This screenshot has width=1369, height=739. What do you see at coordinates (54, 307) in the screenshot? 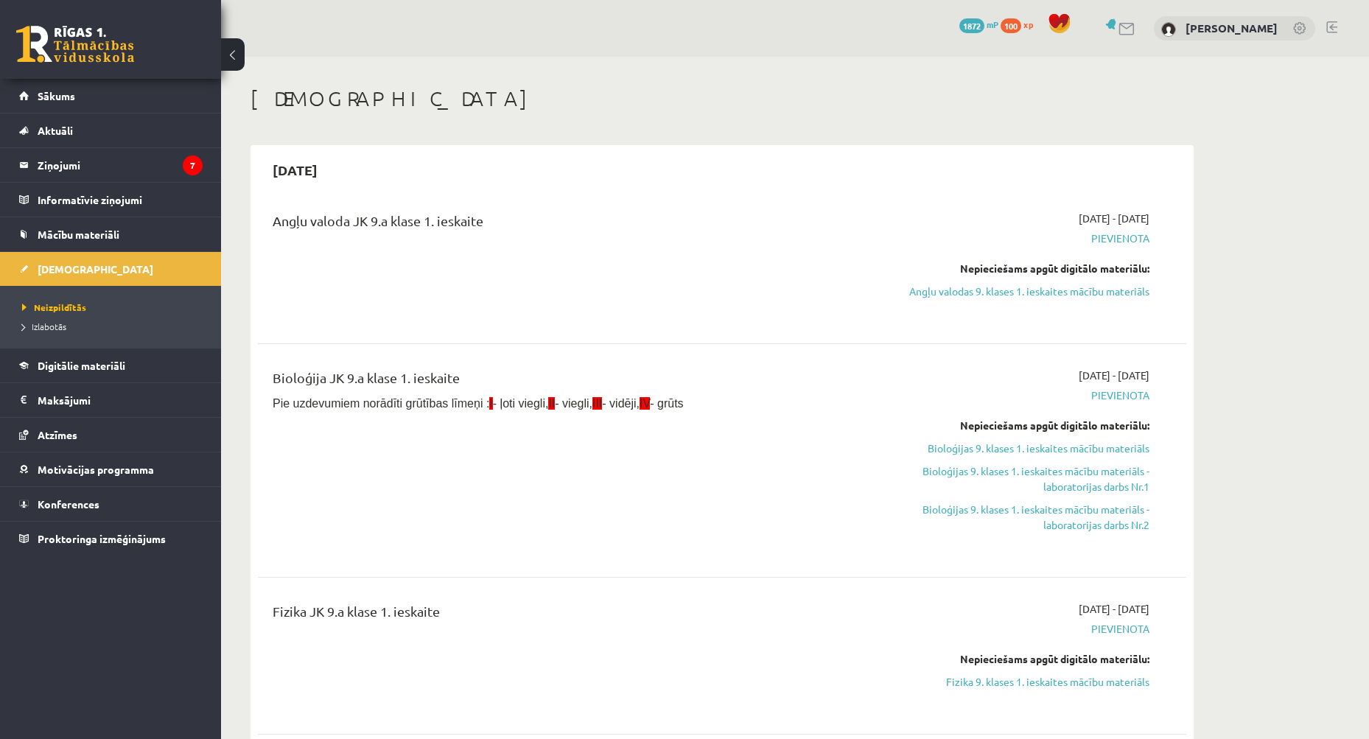
I see `span: Neizpildītās` at bounding box center [54, 307].